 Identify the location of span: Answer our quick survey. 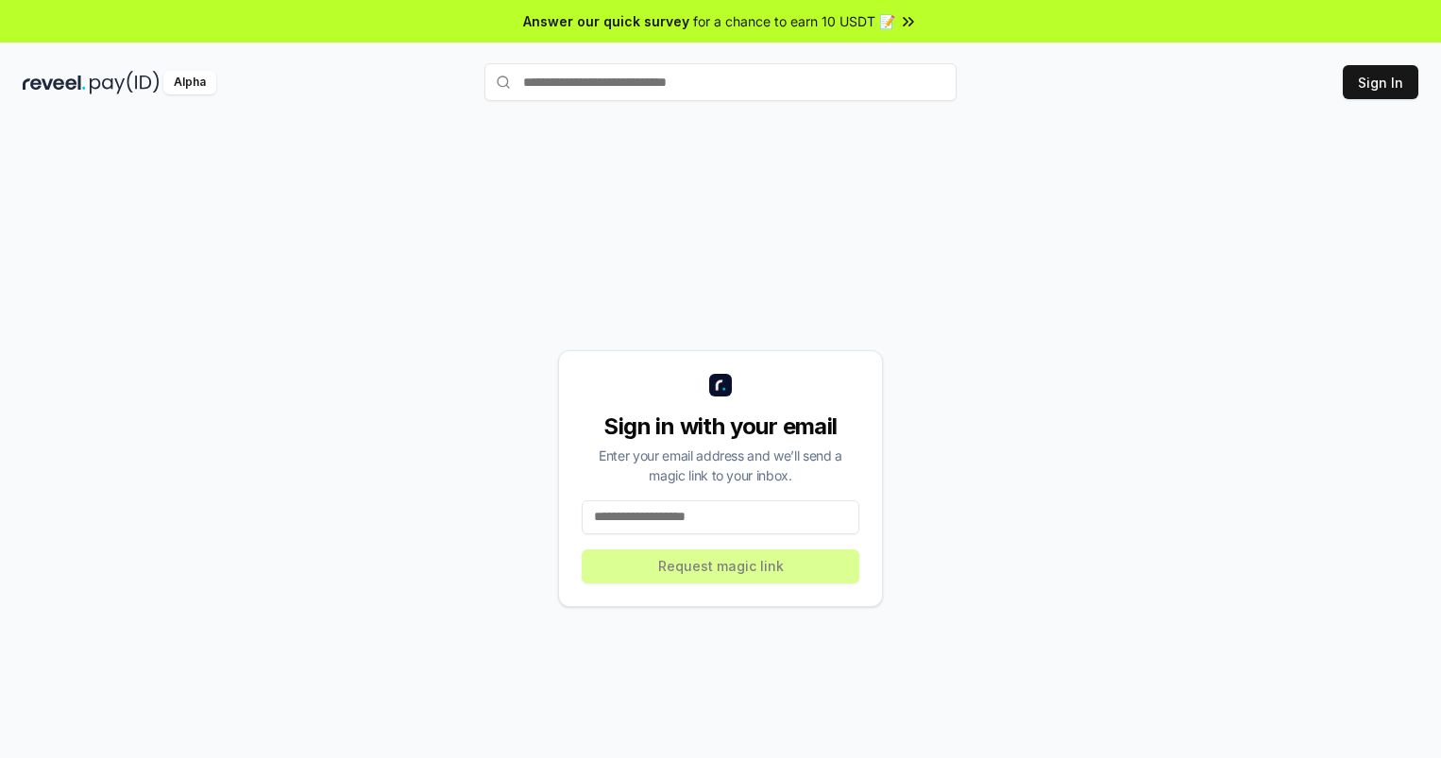
(606, 21).